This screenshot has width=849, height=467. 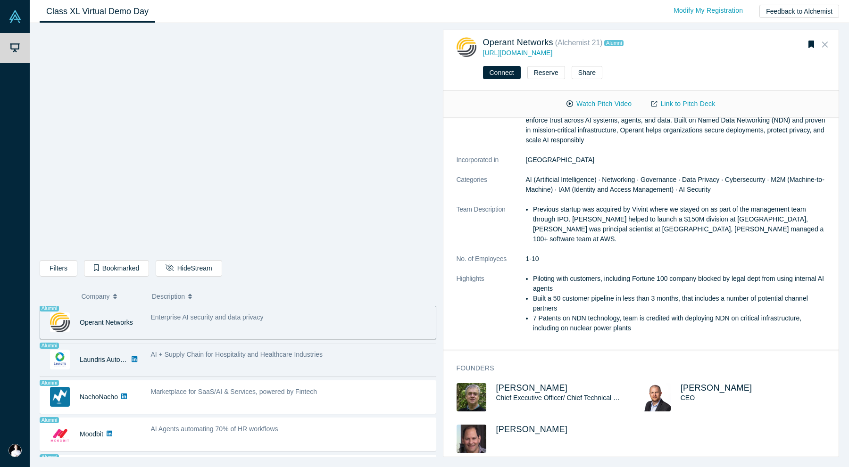 I want to click on span: Description, so click(x=168, y=297).